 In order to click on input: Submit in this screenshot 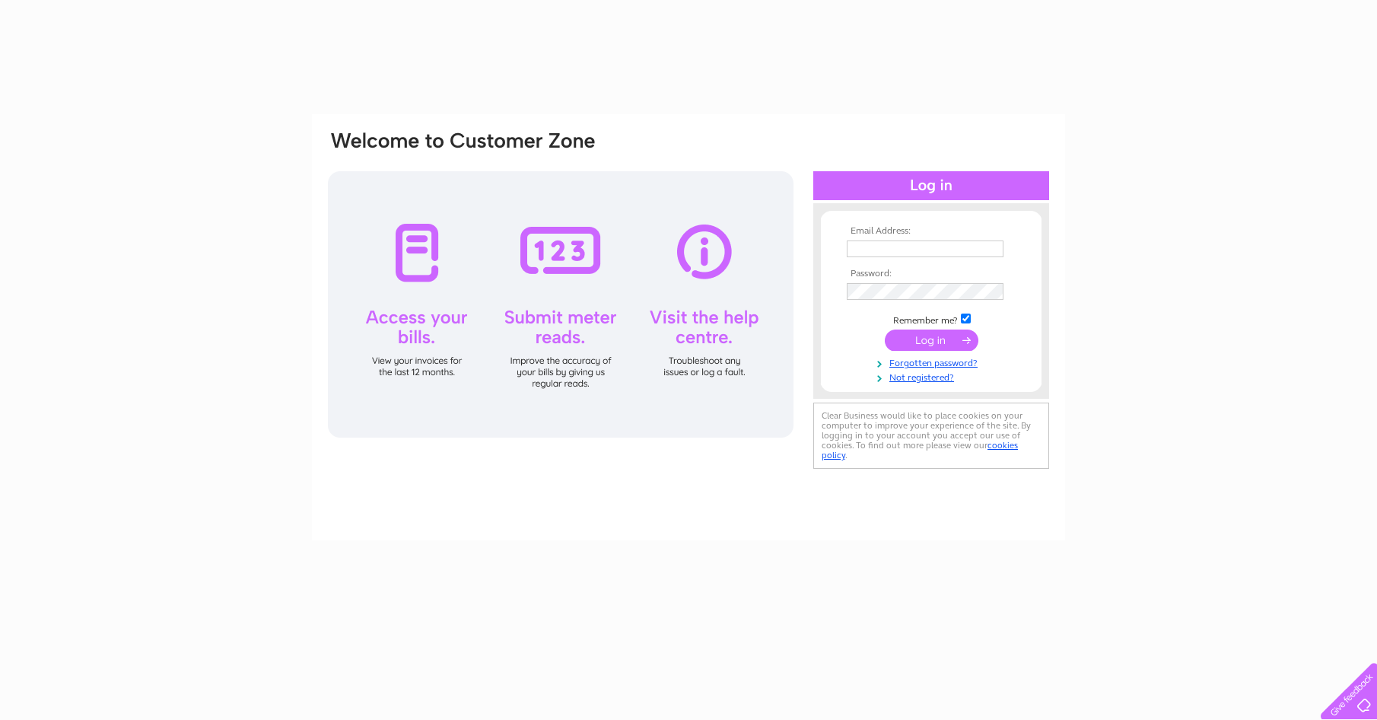, I will do `click(931, 340)`.